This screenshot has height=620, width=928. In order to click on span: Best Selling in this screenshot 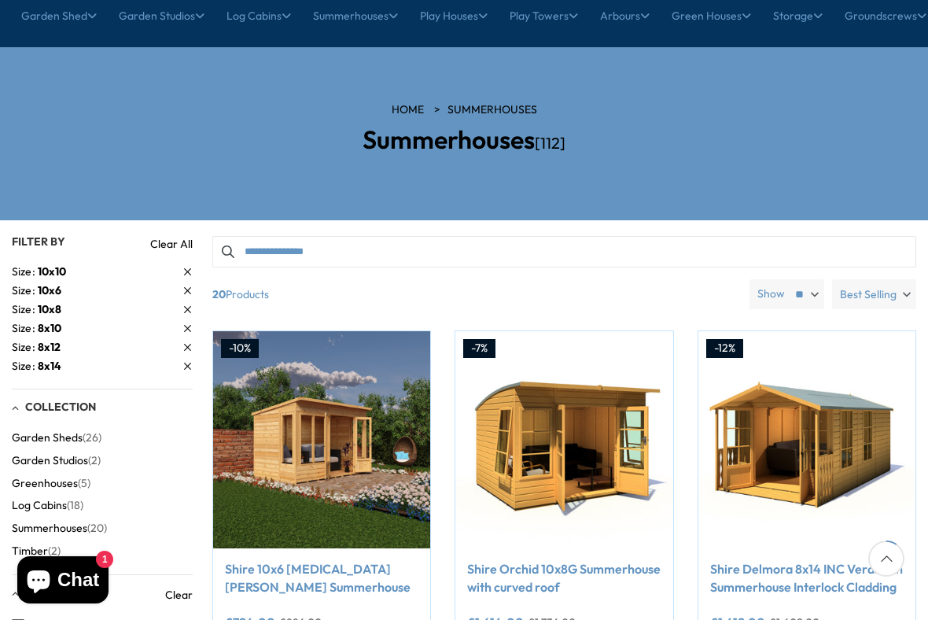, I will do `click(868, 294)`.